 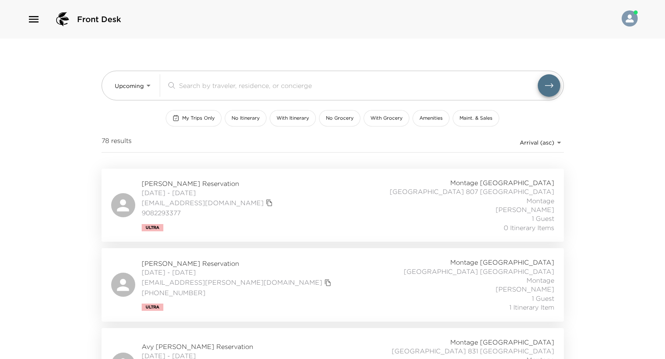 I want to click on span: With Grocery, so click(x=386, y=118).